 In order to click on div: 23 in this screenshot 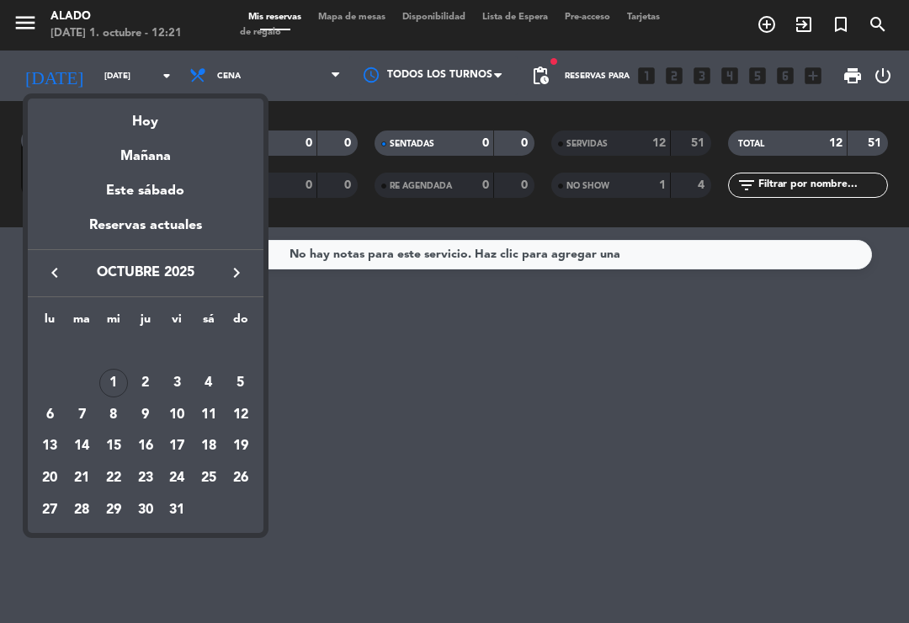, I will do `click(146, 478)`.